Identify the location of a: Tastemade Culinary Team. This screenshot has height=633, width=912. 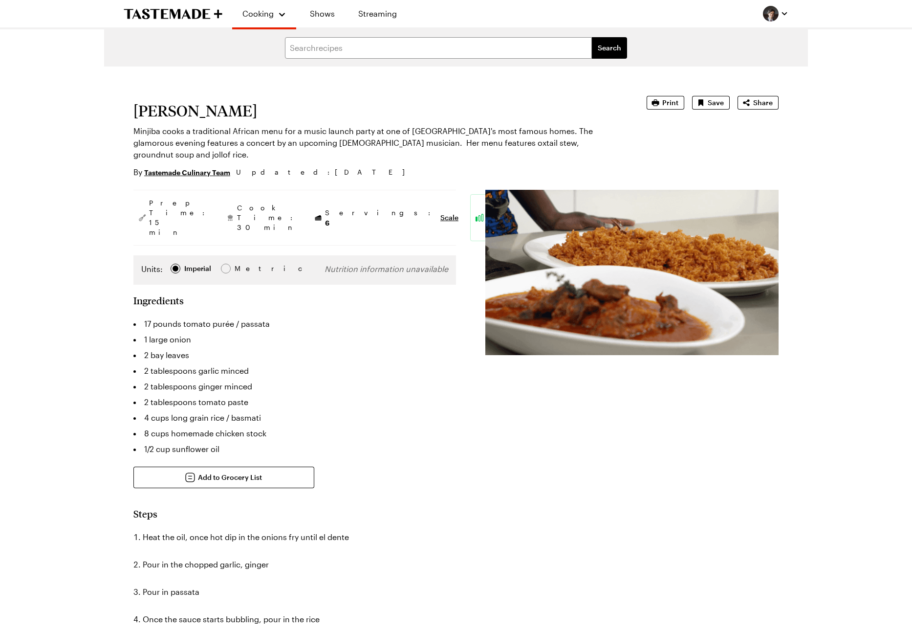
(187, 172).